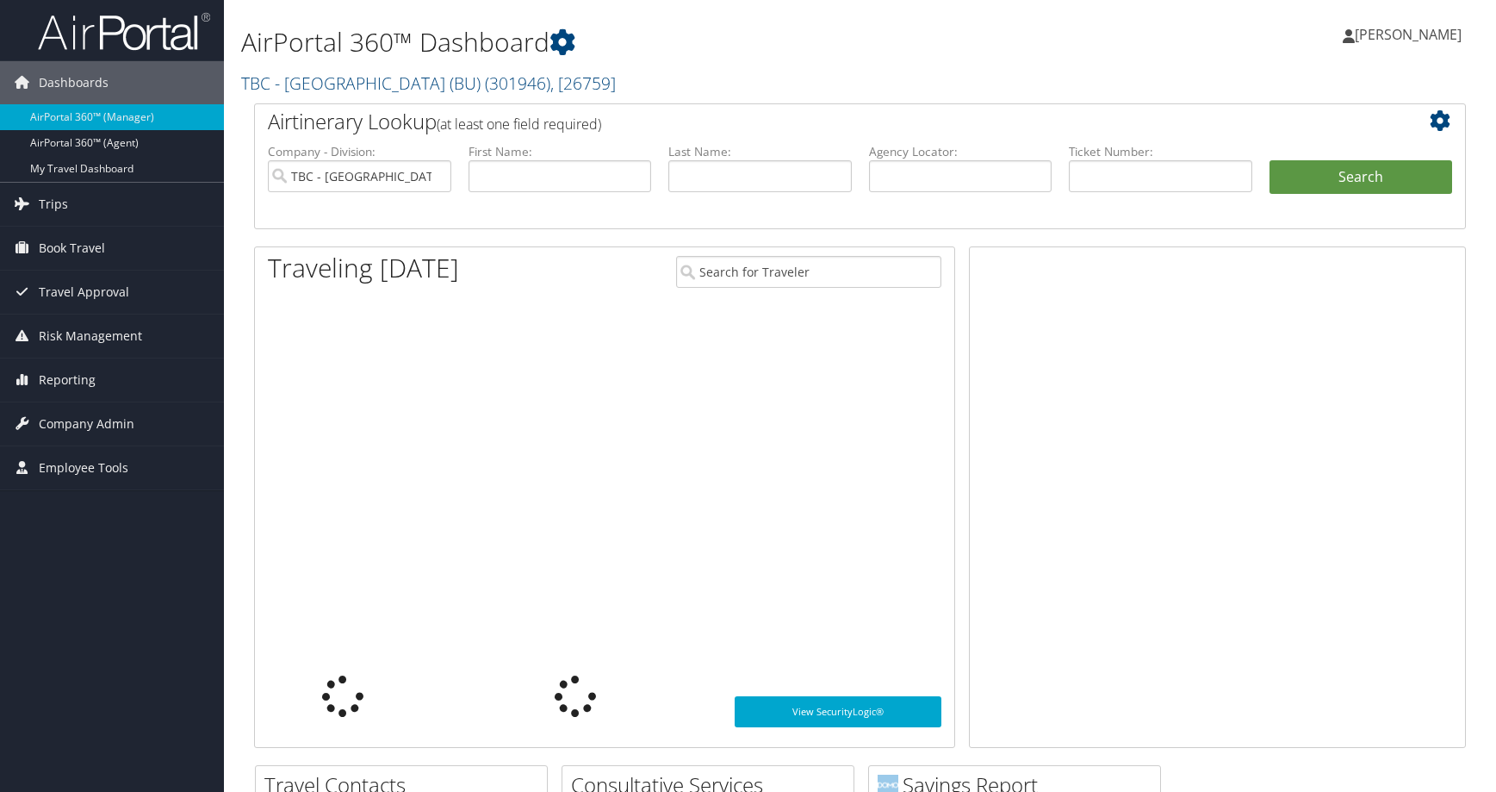  Describe the element at coordinates (73, 83) in the screenshot. I see `span: Dashboards` at that location.